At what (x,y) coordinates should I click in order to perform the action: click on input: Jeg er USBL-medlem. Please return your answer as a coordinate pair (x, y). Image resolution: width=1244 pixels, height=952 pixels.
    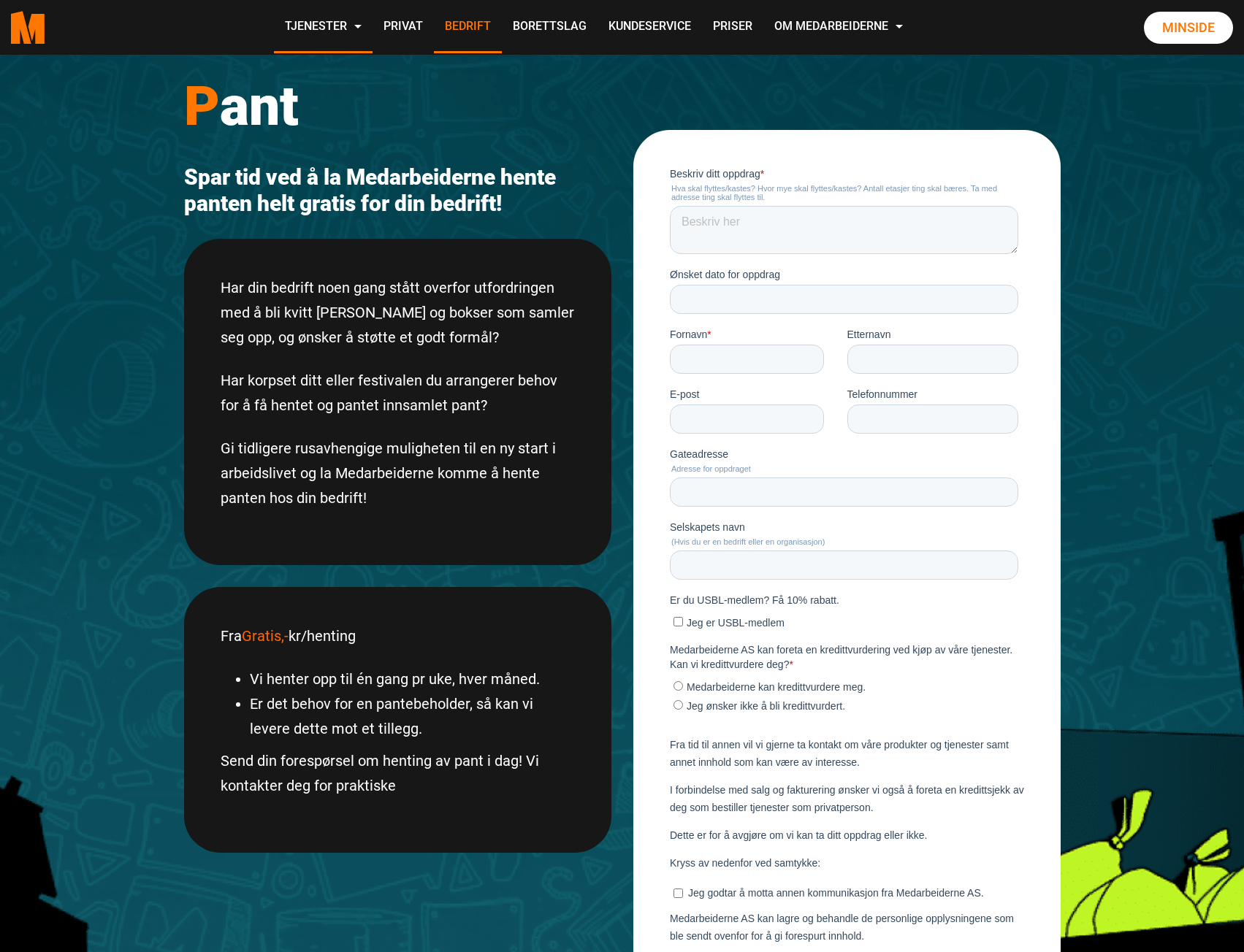
    Looking at the image, I should click on (8, 455).